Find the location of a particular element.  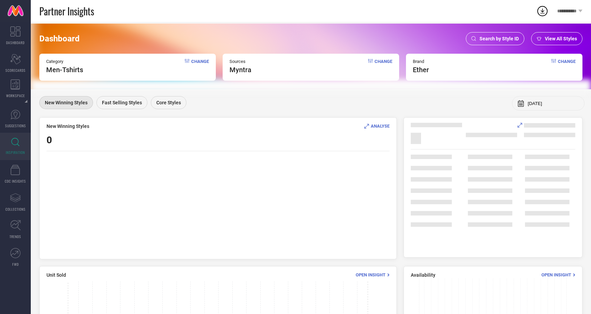

span: Availability is located at coordinates (423, 275).